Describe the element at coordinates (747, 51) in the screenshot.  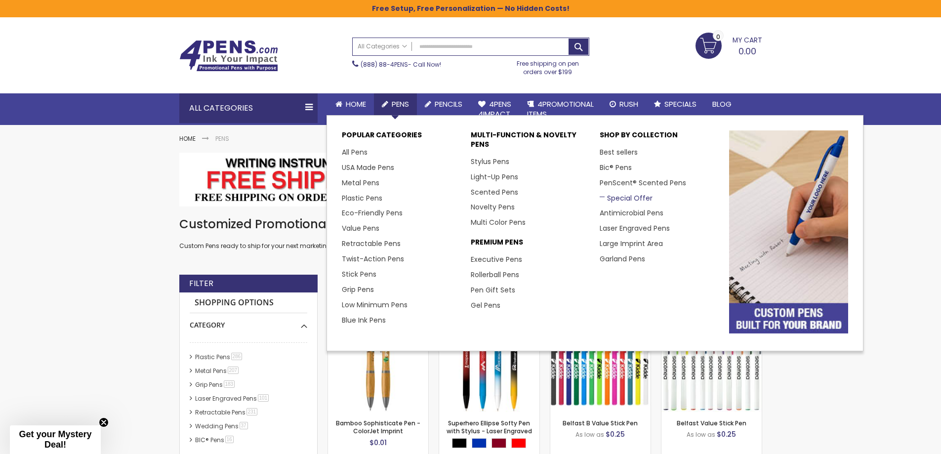
I see `span: 0.00` at that location.